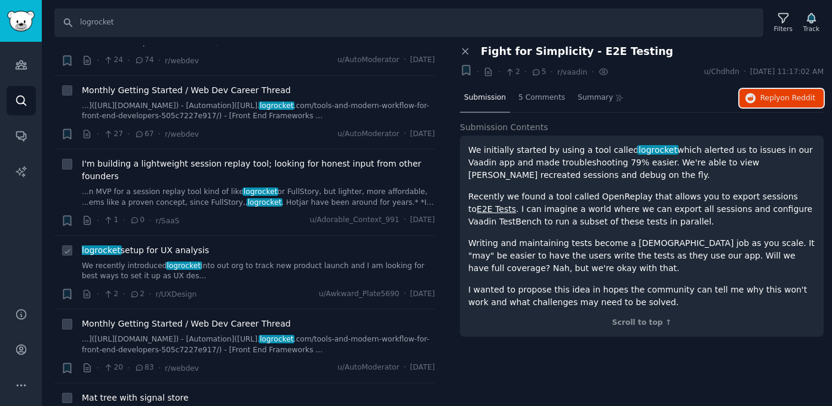  I want to click on input: Search Keyword, so click(409, 23).